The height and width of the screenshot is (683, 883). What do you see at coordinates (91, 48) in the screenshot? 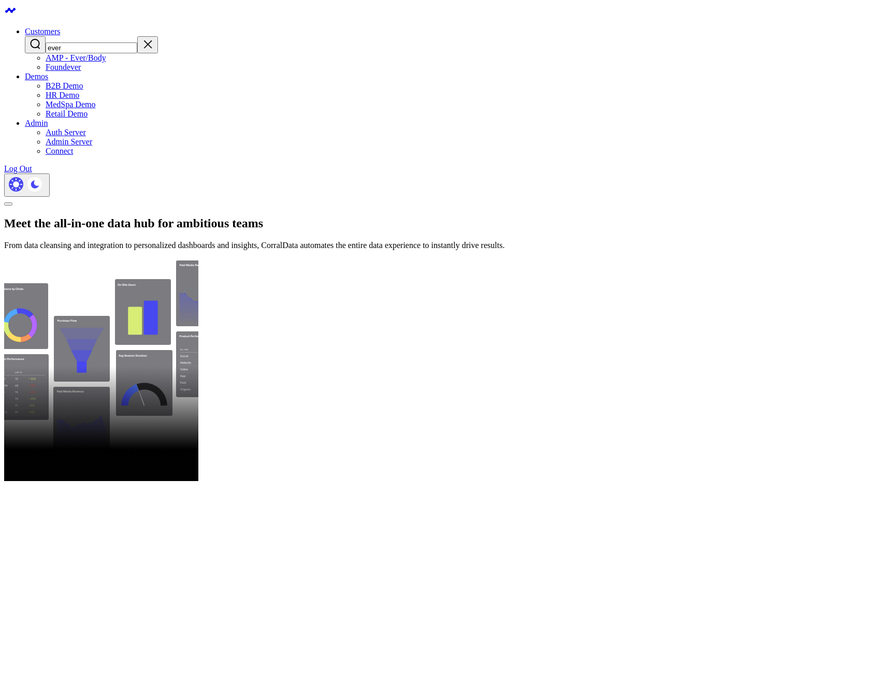
I see `input: Search customers input` at bounding box center [91, 48].